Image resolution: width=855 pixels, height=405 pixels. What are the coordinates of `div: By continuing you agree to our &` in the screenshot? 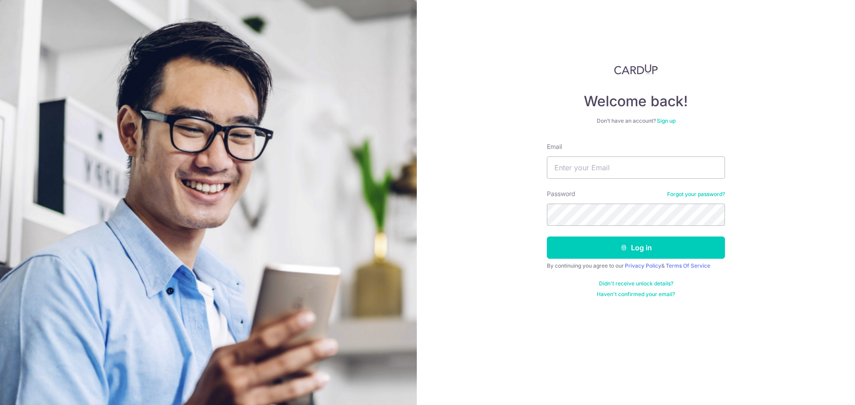 It's located at (636, 266).